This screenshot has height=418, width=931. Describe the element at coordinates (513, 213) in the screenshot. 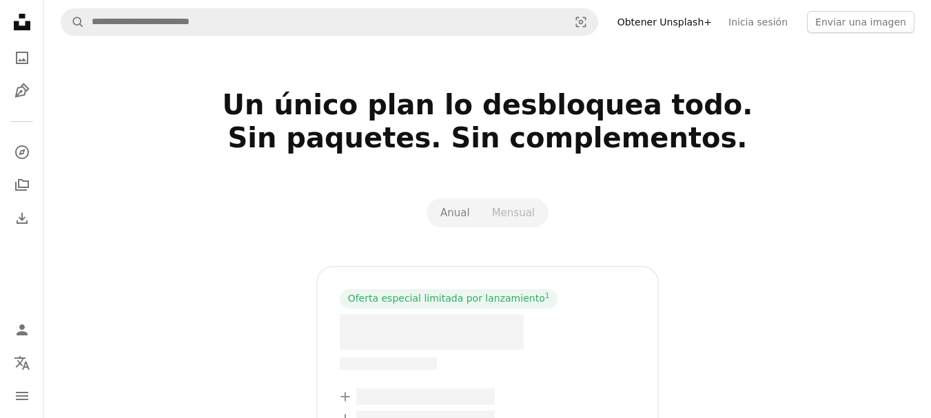

I see `button: Mensual` at that location.